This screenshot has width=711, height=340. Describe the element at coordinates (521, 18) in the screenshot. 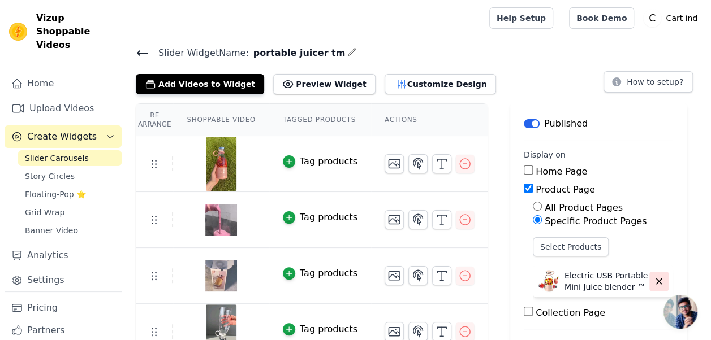

I see `a: Help Setup` at that location.